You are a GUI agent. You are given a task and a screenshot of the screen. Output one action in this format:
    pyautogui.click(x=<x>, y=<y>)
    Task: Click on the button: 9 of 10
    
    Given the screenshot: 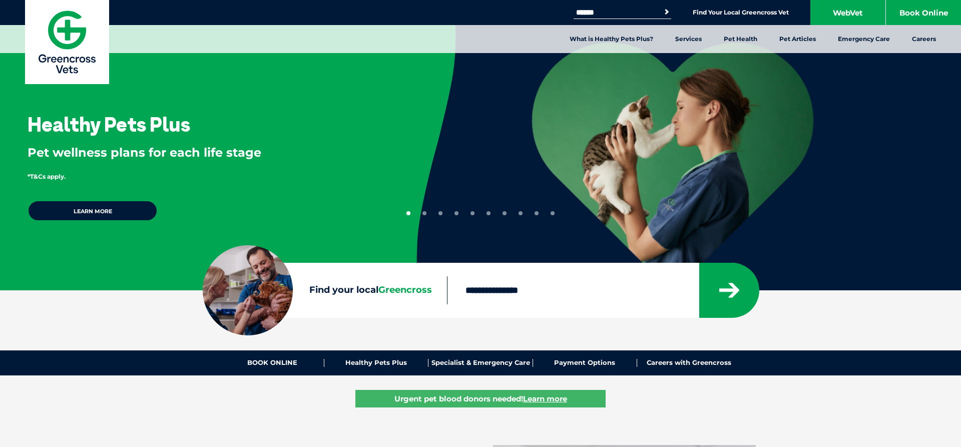 What is the action you would take?
    pyautogui.click(x=536, y=213)
    